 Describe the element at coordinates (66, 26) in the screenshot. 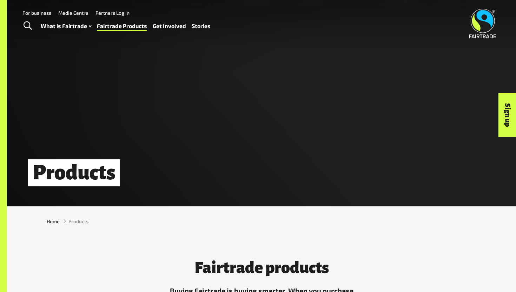

I see `a: What is Fairtrade` at that location.